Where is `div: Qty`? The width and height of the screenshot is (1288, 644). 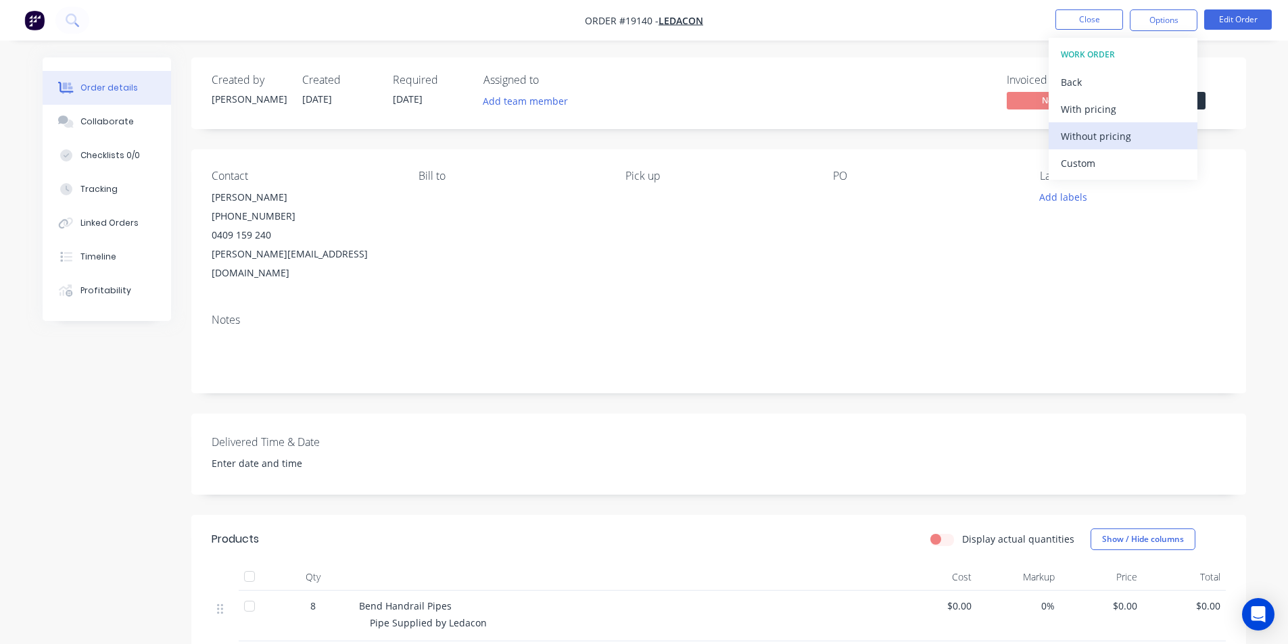 div: Qty is located at coordinates (313, 577).